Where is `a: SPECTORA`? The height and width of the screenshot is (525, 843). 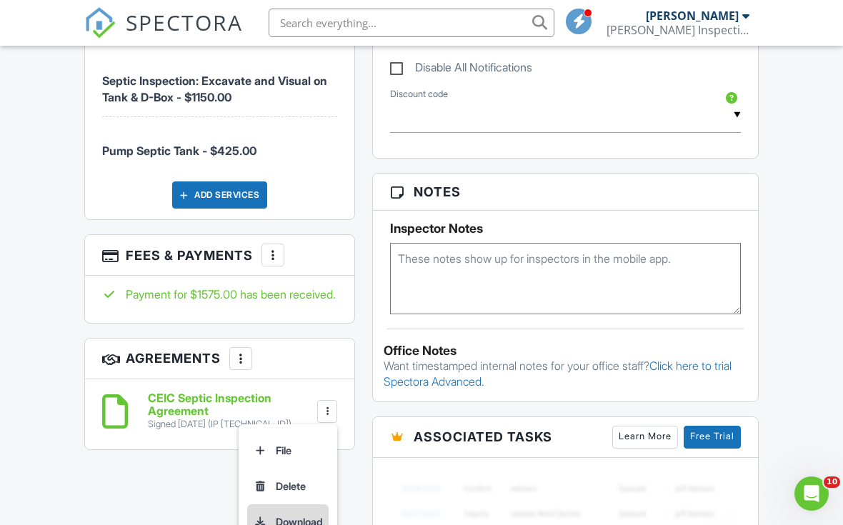
a: SPECTORA is located at coordinates (164, 34).